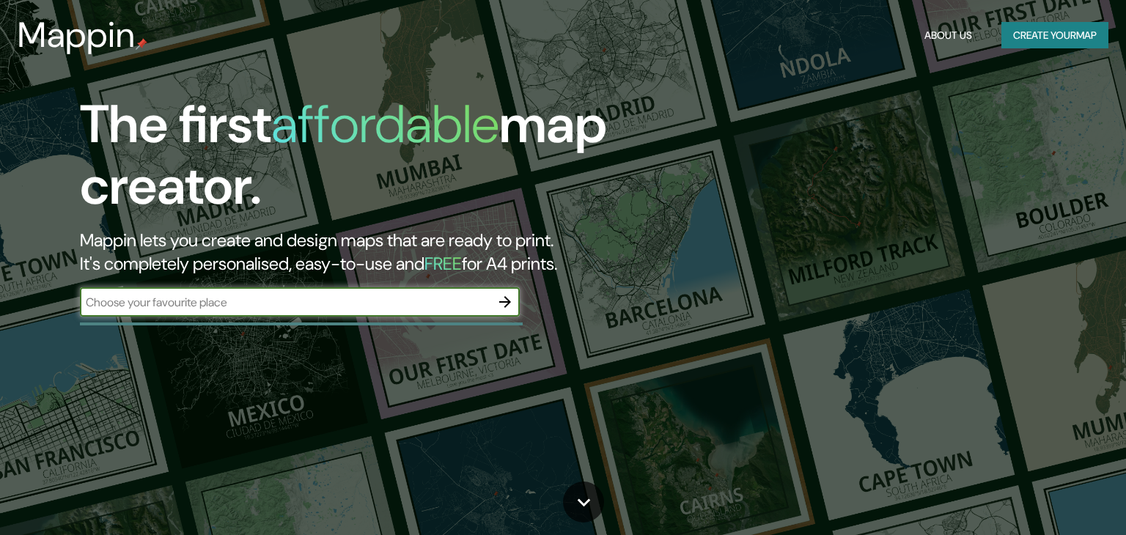  What do you see at coordinates (362, 161) in the screenshot?
I see `h1: The first map creator.` at bounding box center [362, 161].